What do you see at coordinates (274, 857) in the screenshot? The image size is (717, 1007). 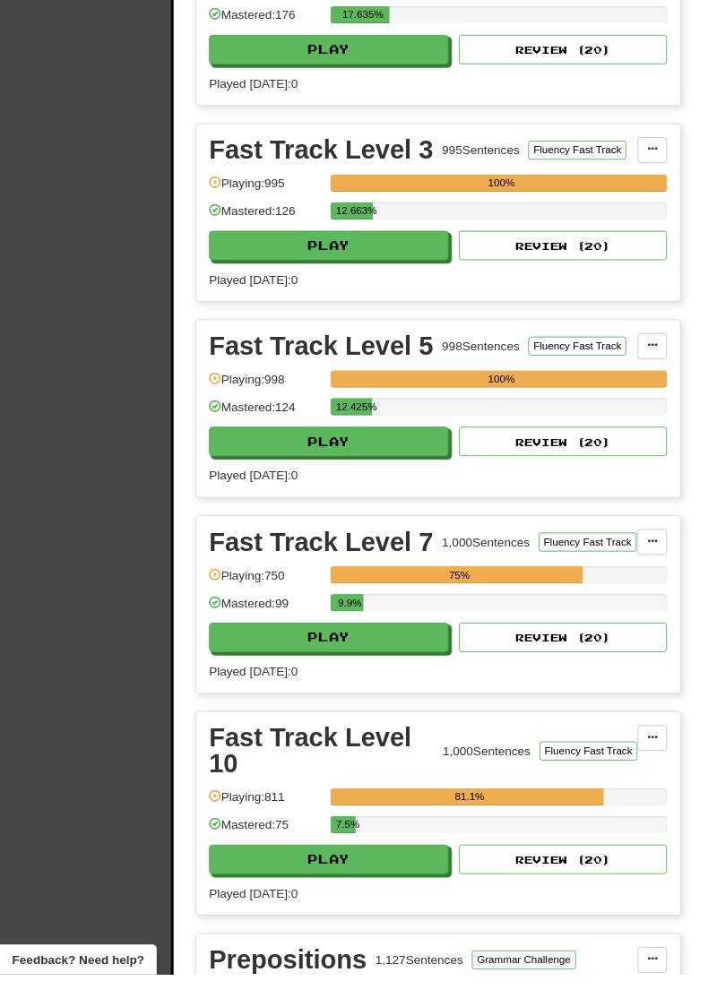 I see `div: Mastered: 75` at bounding box center [274, 857].